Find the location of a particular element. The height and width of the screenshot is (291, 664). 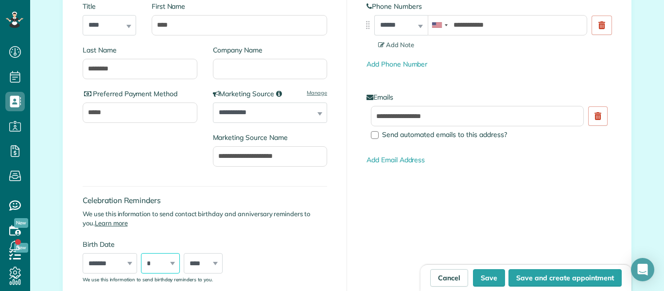

span: New is located at coordinates (21, 223).